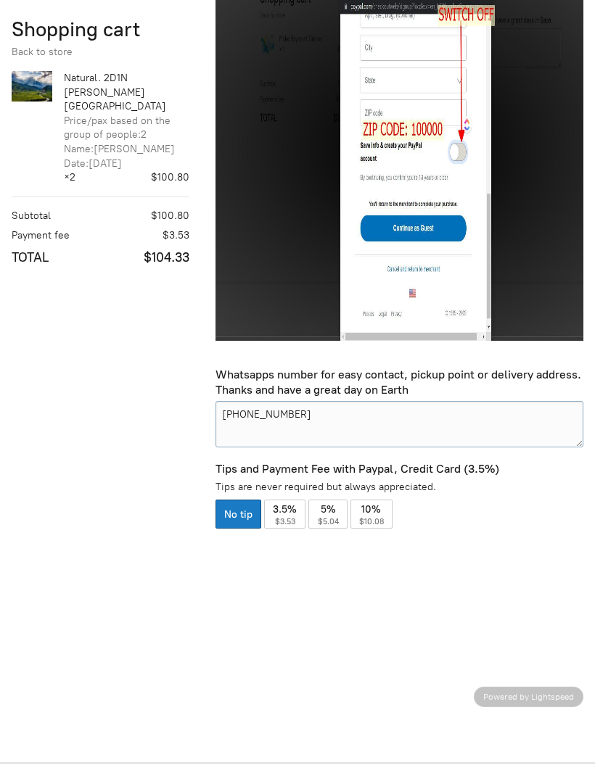  Describe the element at coordinates (78, 149) in the screenshot. I see `div: Name:` at that location.